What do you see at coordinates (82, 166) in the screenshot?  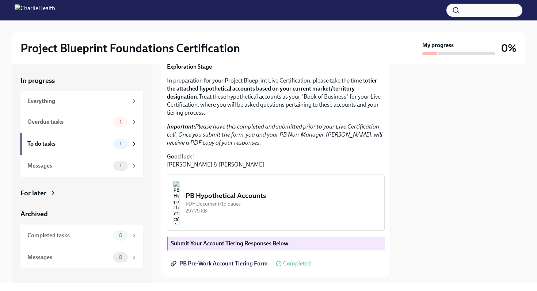 I see `a: Messages1` at bounding box center [82, 166].